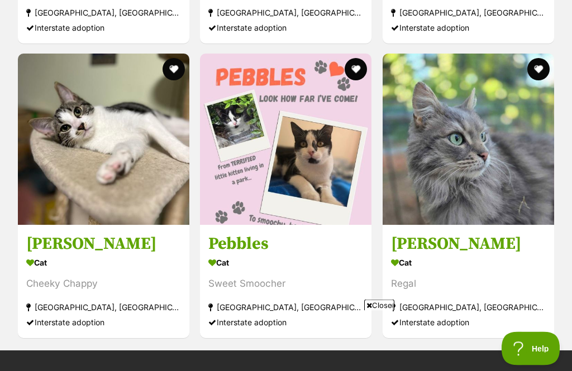 This screenshot has height=371, width=572. What do you see at coordinates (468, 140) in the screenshot?
I see `img: Samuel Whiskers` at bounding box center [468, 140].